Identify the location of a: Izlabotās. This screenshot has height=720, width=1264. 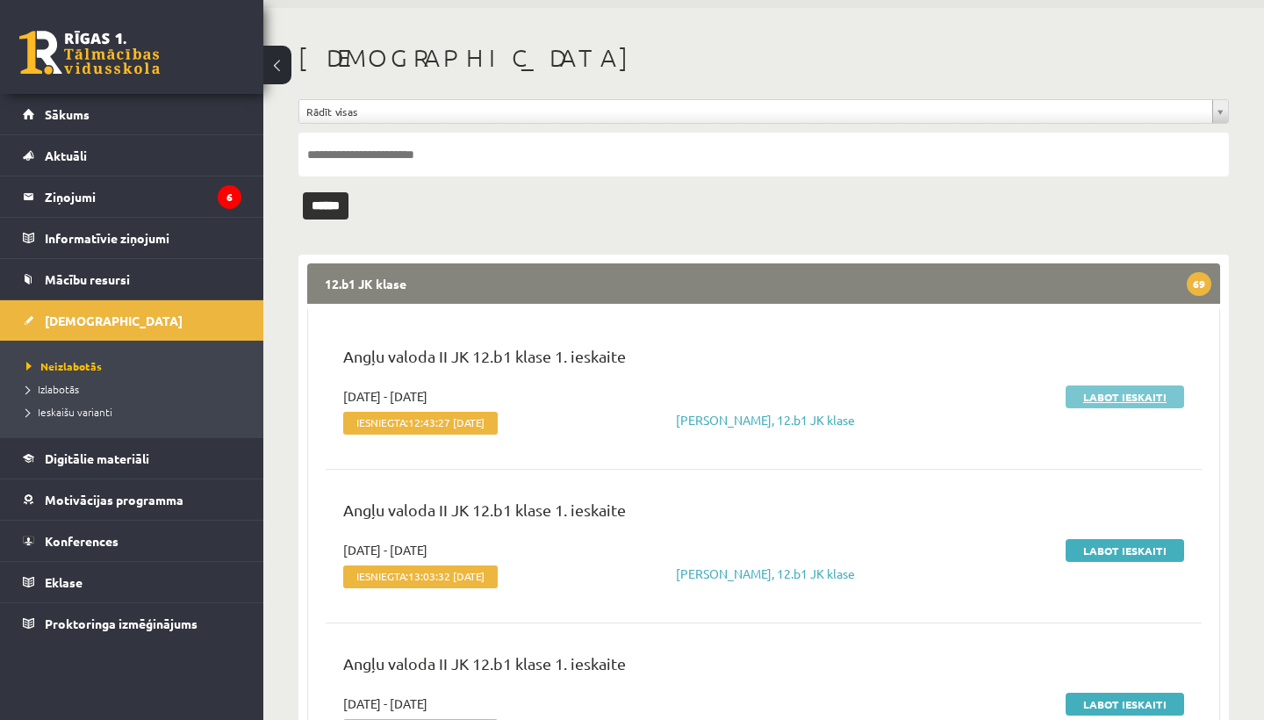
(136, 389).